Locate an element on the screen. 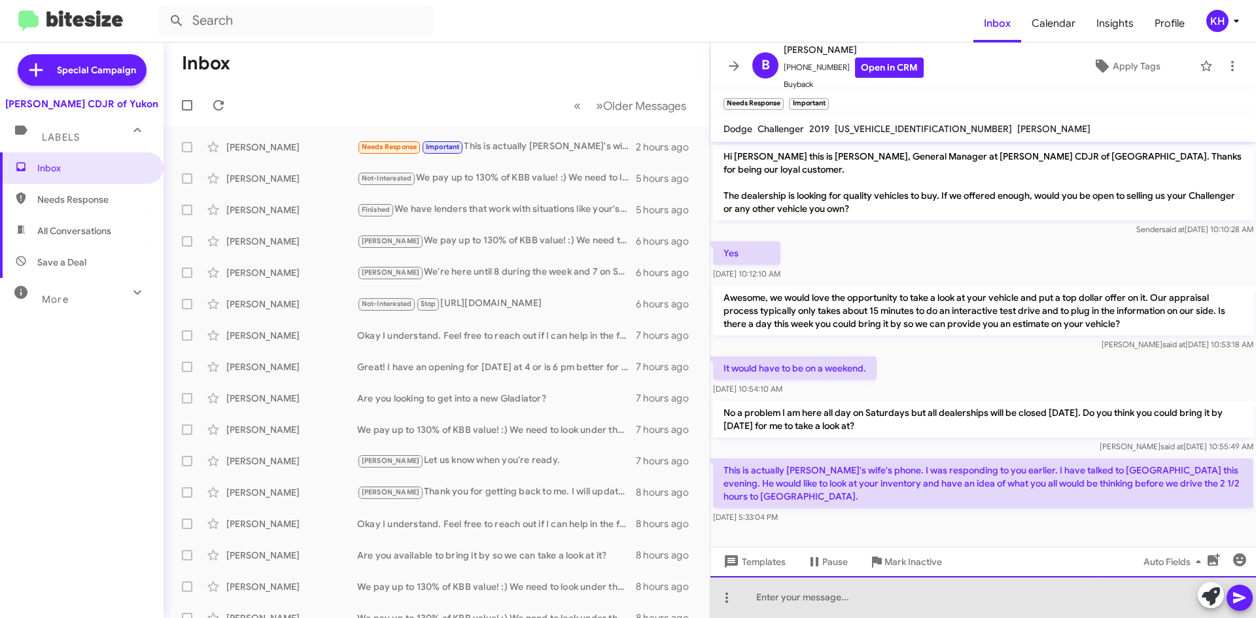  button: Next is located at coordinates (641, 105).